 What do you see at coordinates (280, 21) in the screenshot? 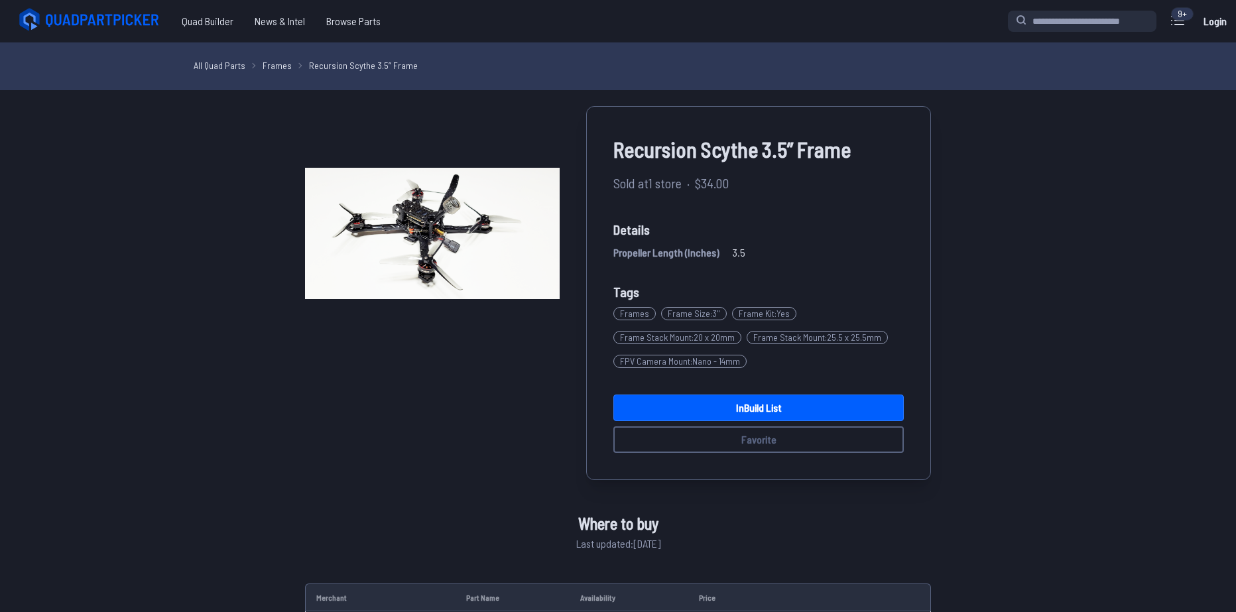
I see `a: News & Intel` at bounding box center [280, 21].